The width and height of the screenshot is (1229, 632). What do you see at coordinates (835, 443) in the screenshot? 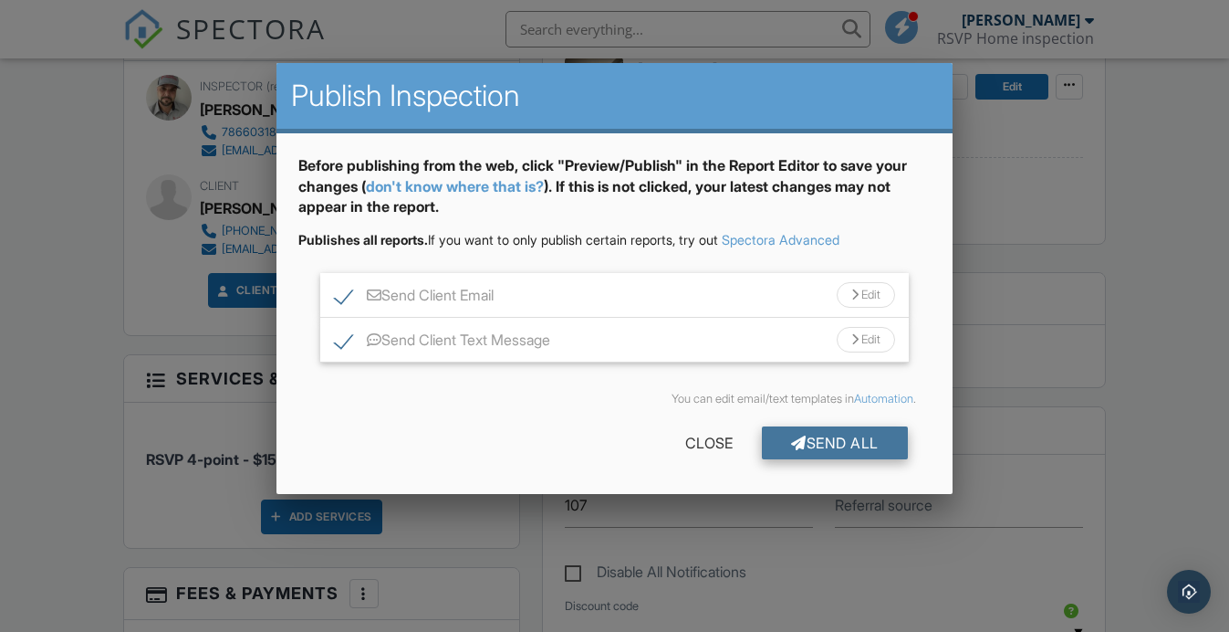
I see `div: Send All` at bounding box center [835, 443].